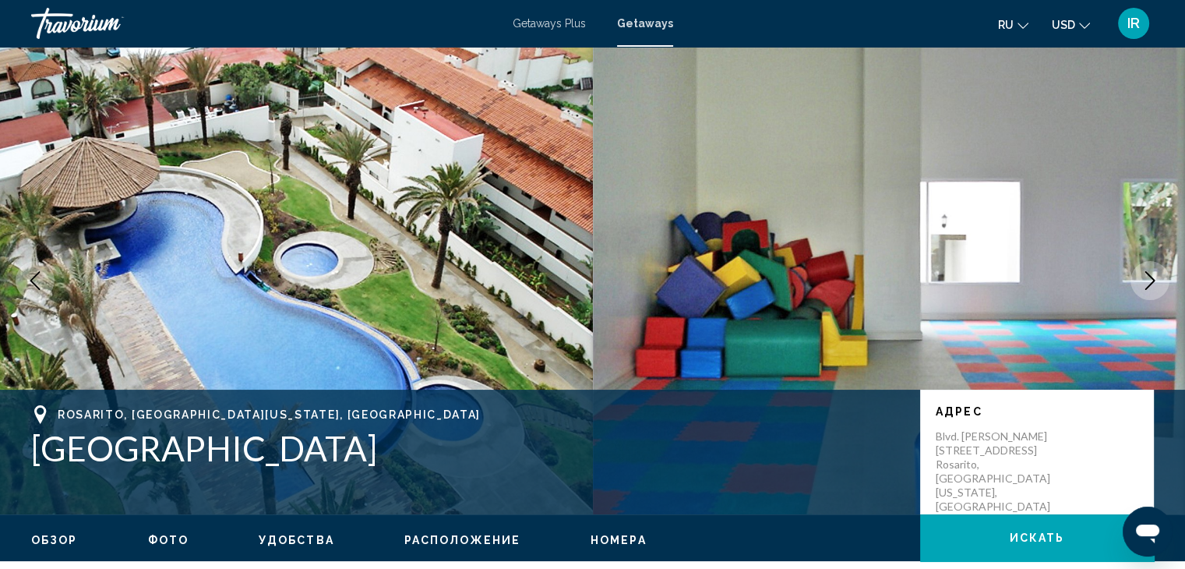 The width and height of the screenshot is (1185, 569). What do you see at coordinates (1063, 25) in the screenshot?
I see `span: USD` at bounding box center [1063, 25].